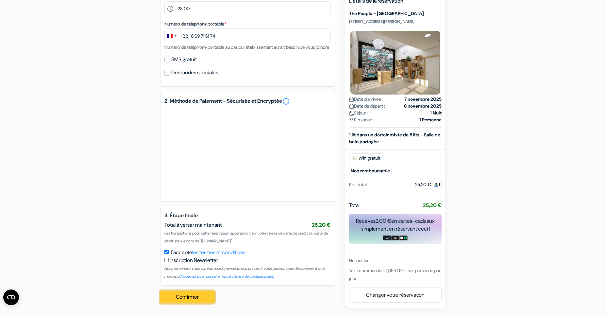 This screenshot has width=606, height=315. I want to click on strong: 7 novembre 2025, so click(423, 99).